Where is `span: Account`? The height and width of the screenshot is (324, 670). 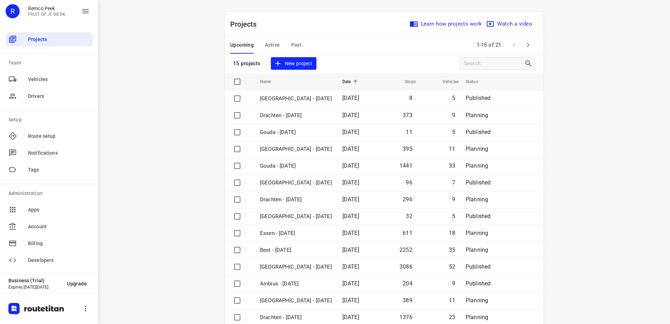 span: Account is located at coordinates (59, 227).